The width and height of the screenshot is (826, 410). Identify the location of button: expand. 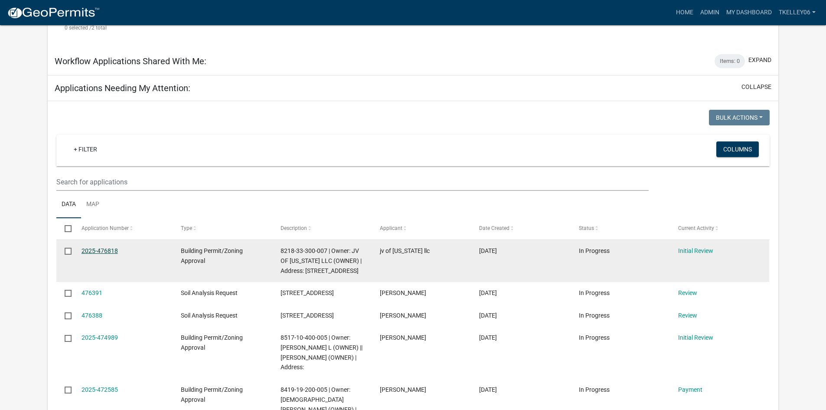
(759, 60).